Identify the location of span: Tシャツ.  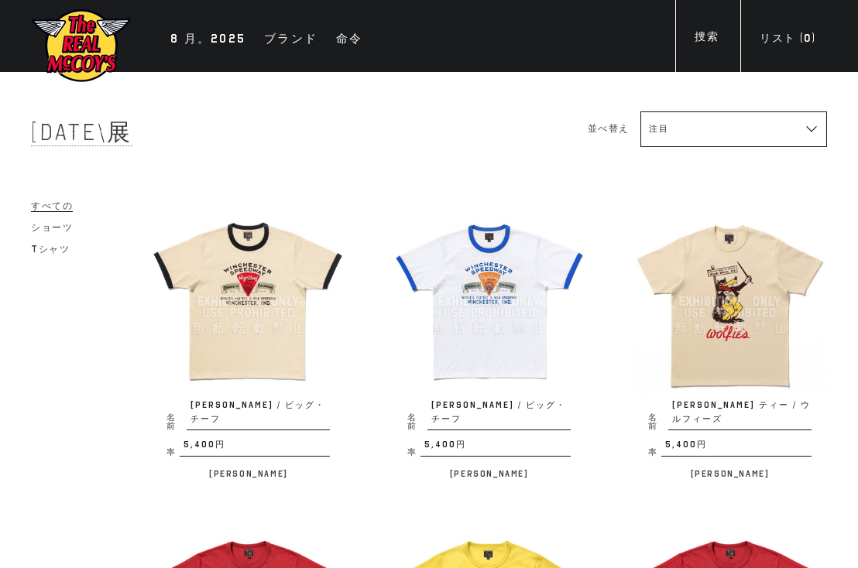
(50, 249).